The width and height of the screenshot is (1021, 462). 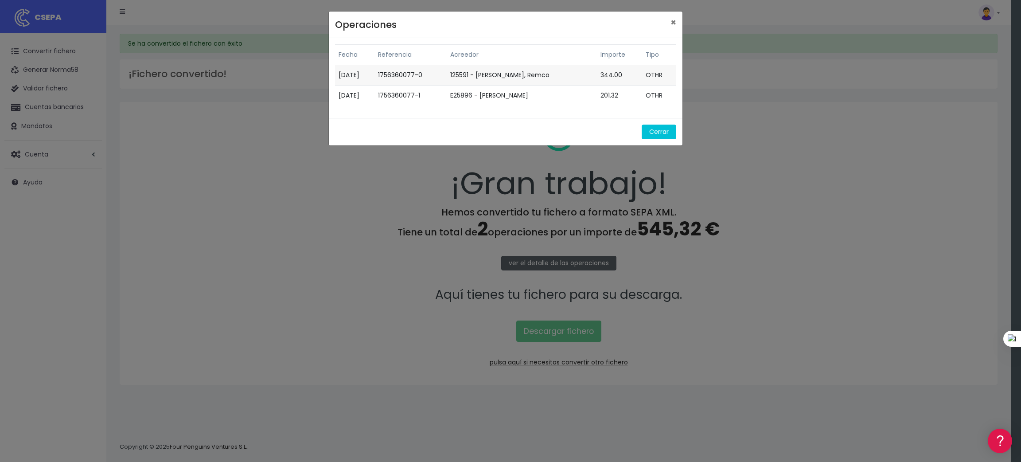 What do you see at coordinates (89, 233) in the screenshot?
I see `a: API` at bounding box center [89, 233].